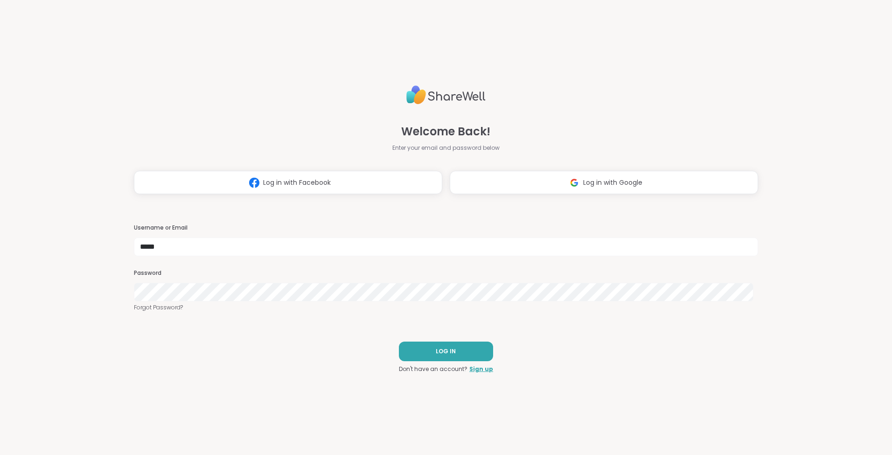 This screenshot has height=455, width=892. I want to click on button: Log in with Google, so click(604, 182).